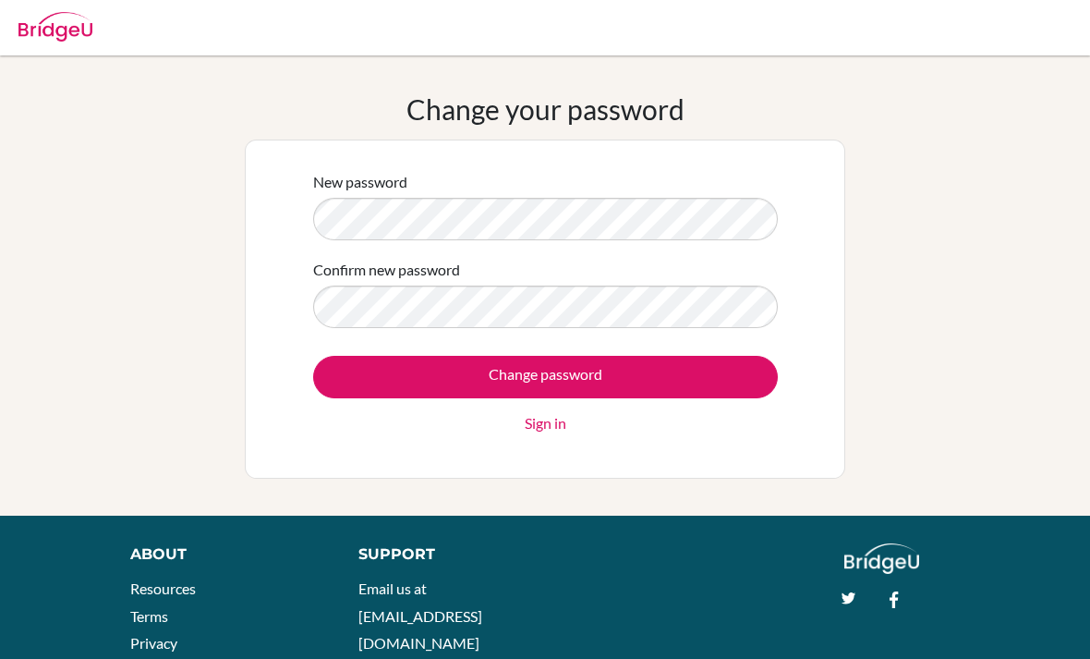  I want to click on a: Resources, so click(163, 588).